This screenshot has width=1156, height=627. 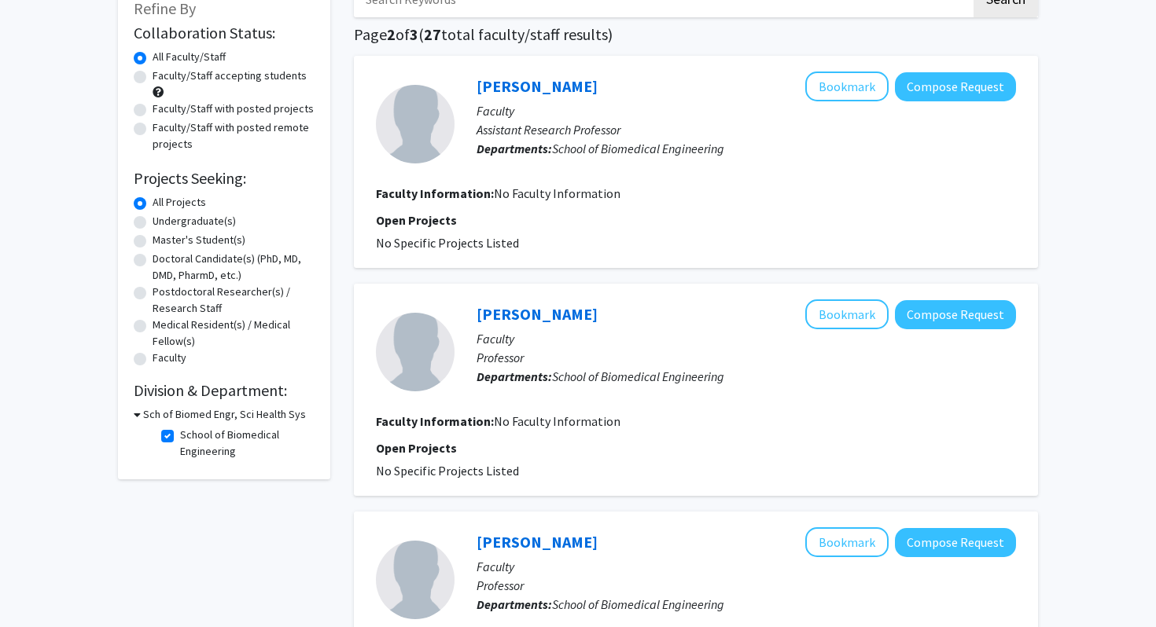 I want to click on span: 2, so click(x=391, y=34).